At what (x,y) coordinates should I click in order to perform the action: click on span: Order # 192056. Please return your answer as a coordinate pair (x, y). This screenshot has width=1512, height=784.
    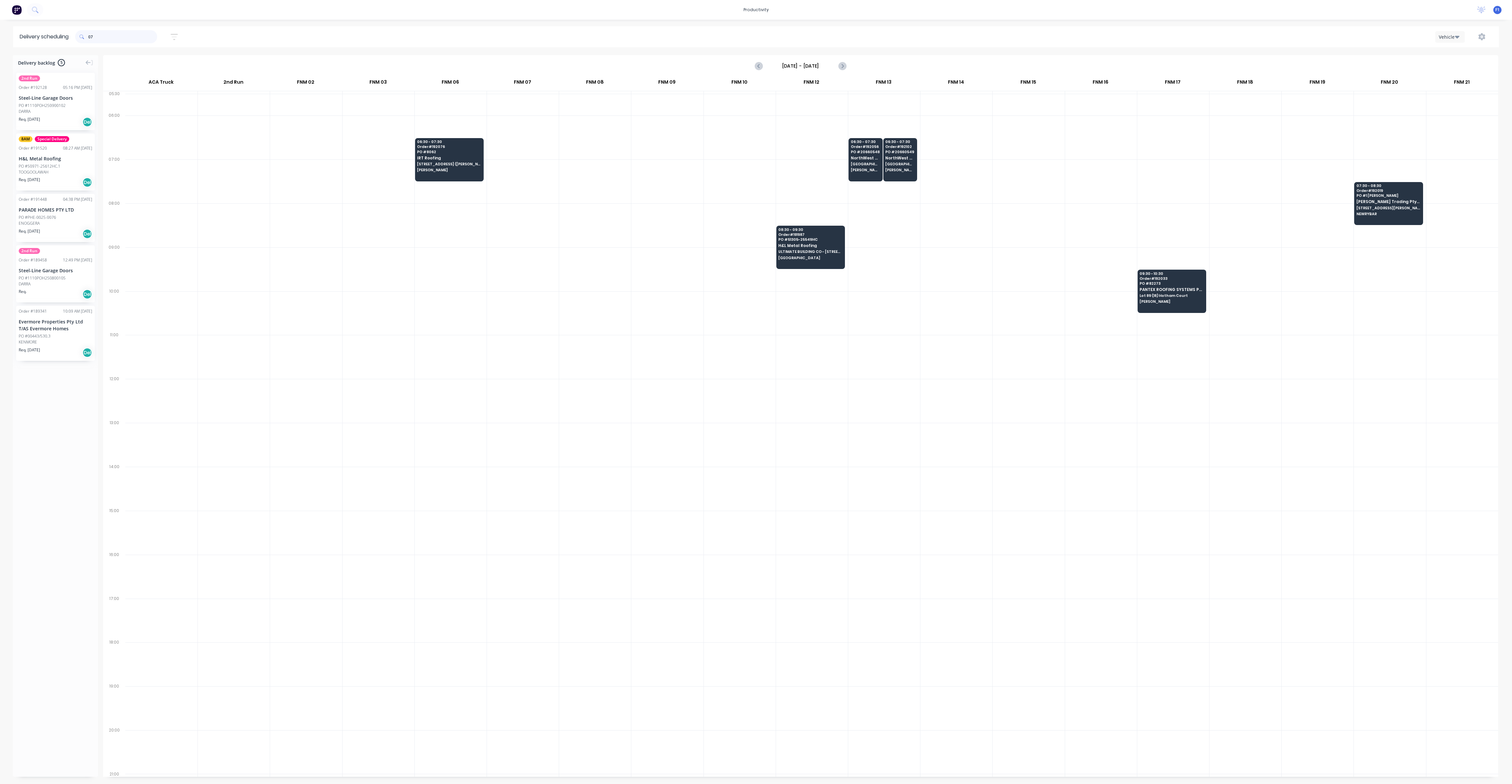
    Looking at the image, I should click on (866, 147).